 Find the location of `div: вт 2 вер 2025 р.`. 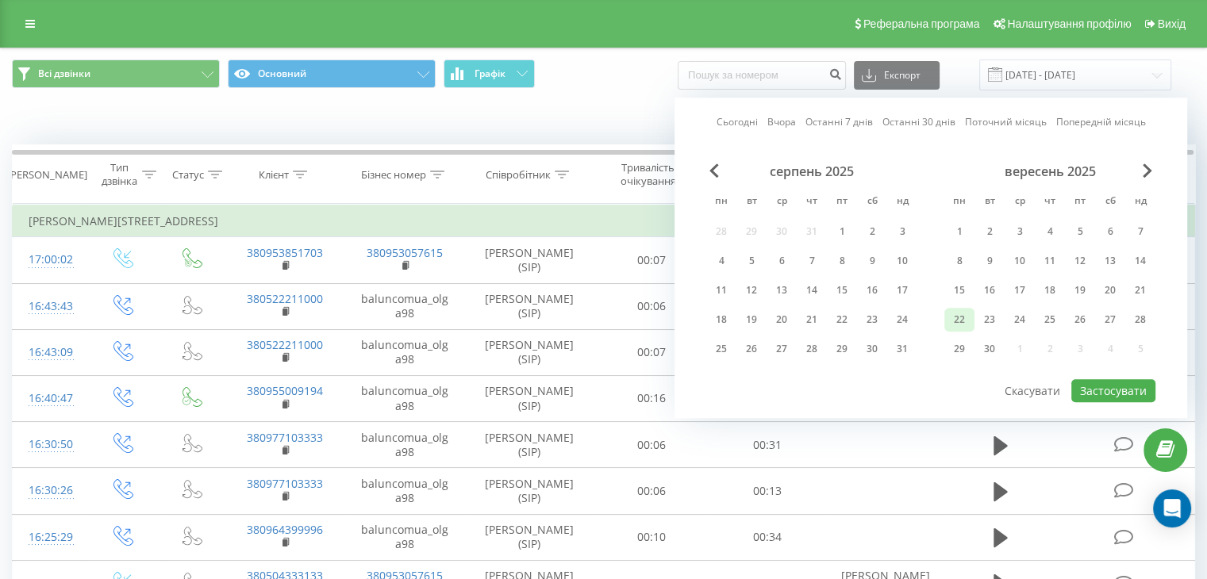

div: вт 2 вер 2025 р. is located at coordinates (990, 232).